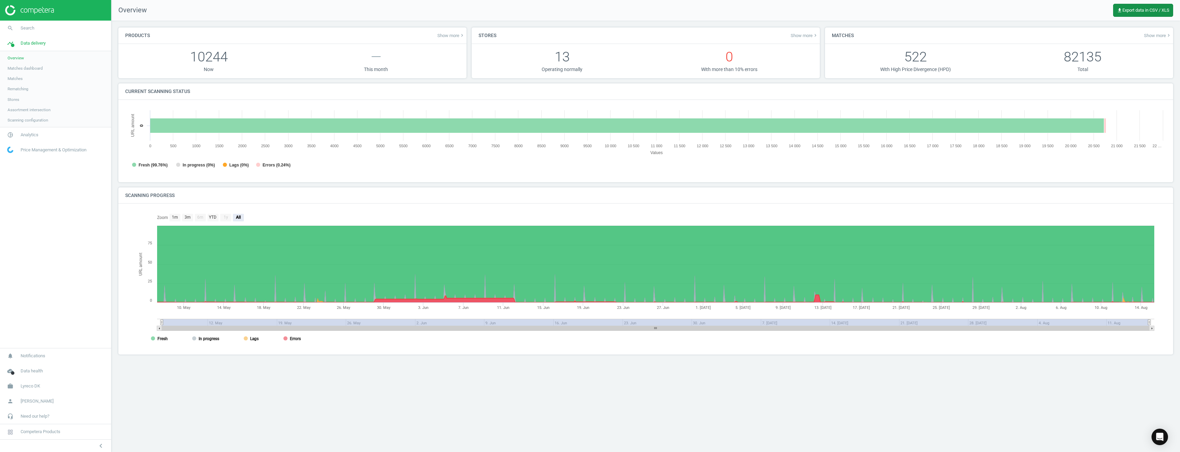 The width and height of the screenshot is (1180, 452). I want to click on p: 10244, so click(209, 57).